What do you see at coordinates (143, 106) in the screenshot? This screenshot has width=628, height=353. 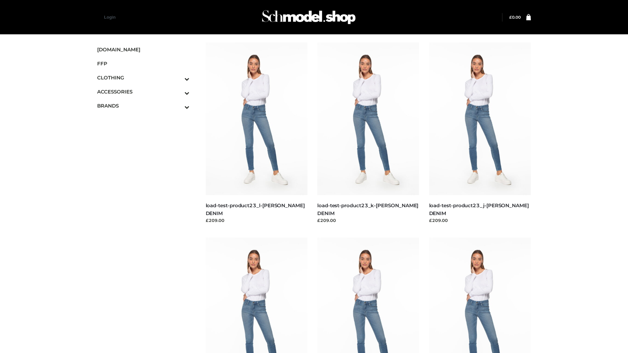 I see `a: BRANDSToggle Submenu` at bounding box center [143, 106].